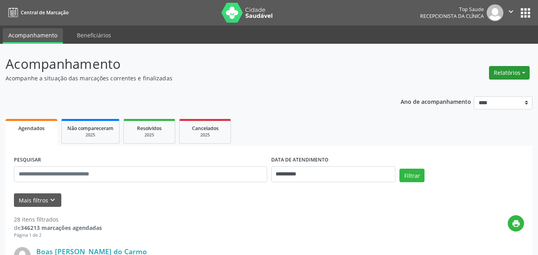  Describe the element at coordinates (509, 73) in the screenshot. I see `button: Relatórios` at that location.